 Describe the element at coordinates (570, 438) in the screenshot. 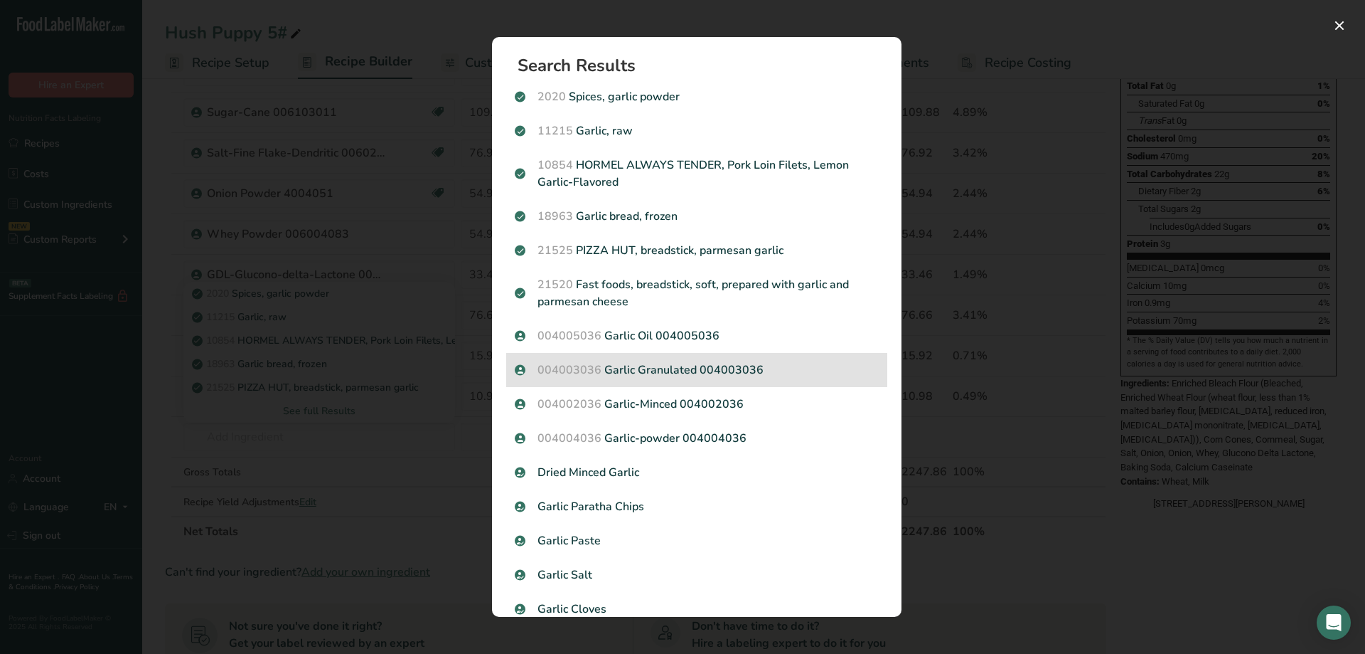

I see `span: 004004036` at that location.